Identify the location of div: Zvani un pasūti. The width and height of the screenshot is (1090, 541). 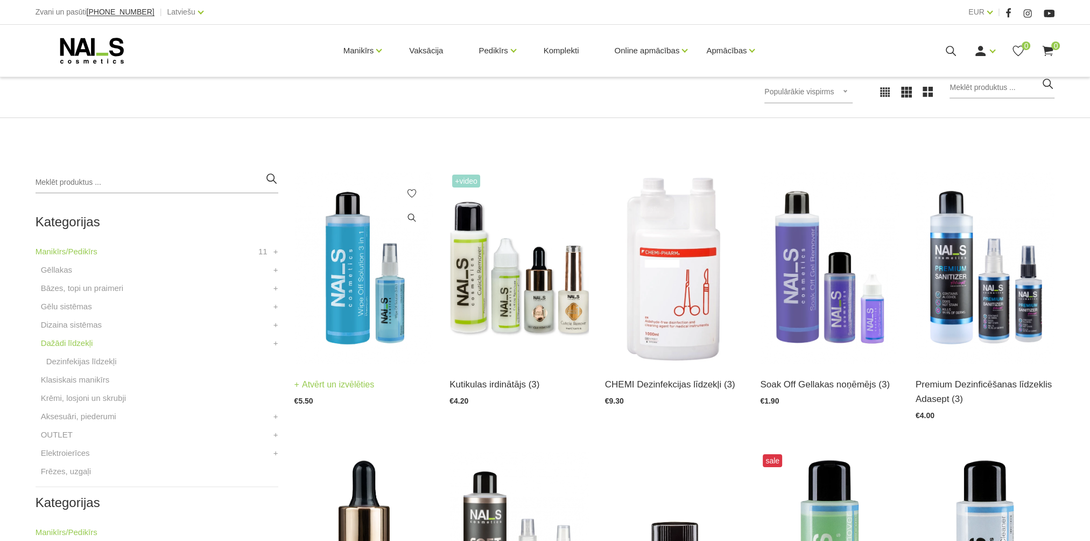
(95, 12).